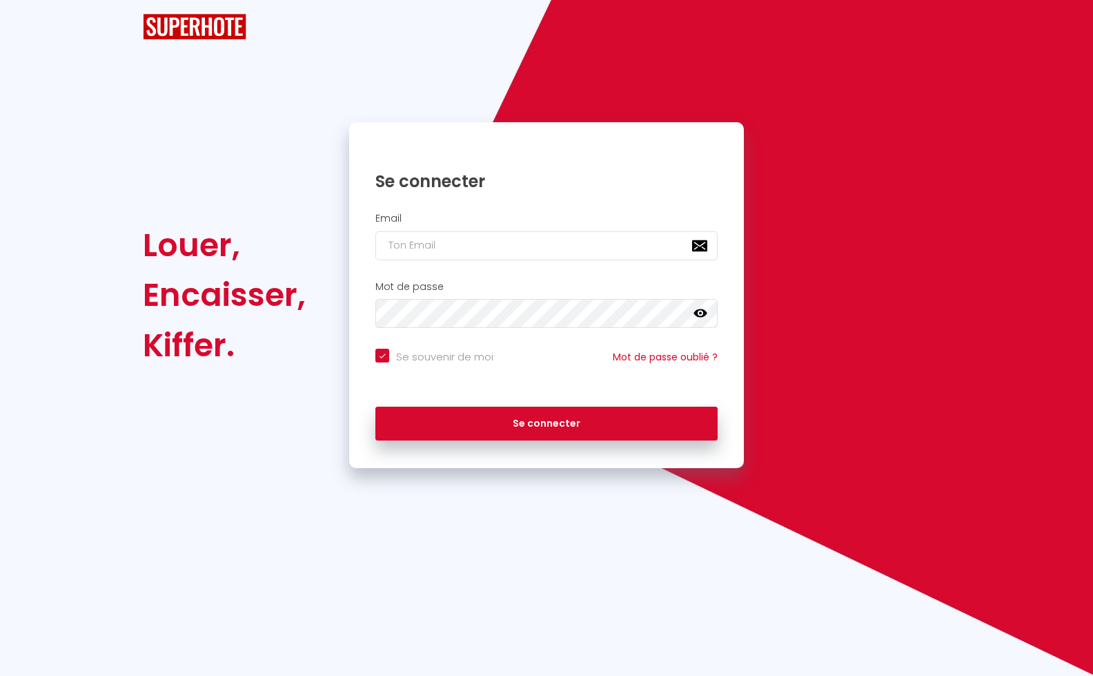  I want to click on img: SuperHote logo, so click(195, 26).